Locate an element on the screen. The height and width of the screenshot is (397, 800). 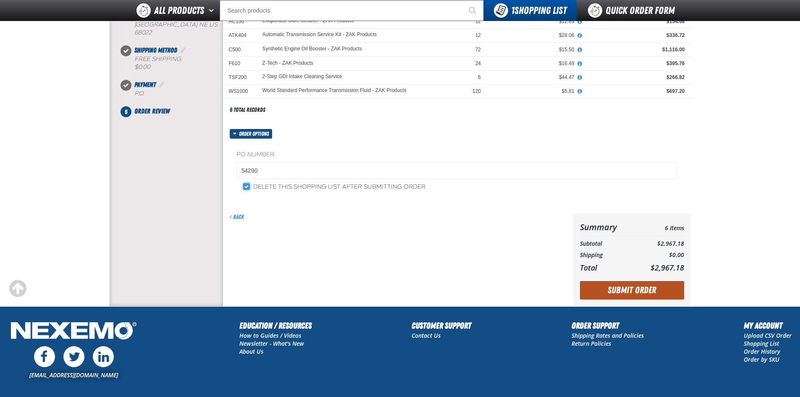
div: 6 total records is located at coordinates (247, 110).